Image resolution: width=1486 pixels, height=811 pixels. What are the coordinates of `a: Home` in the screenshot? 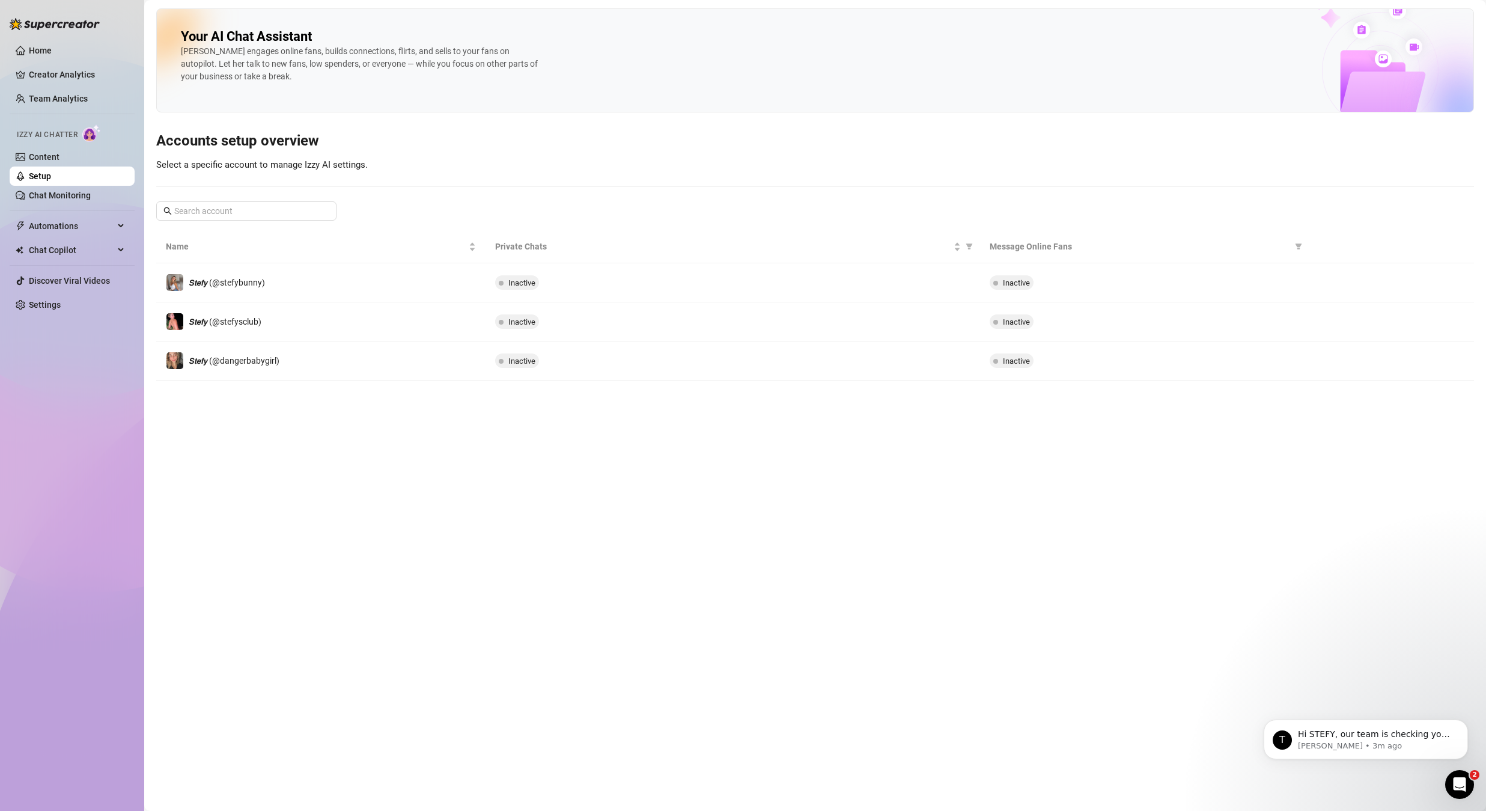 It's located at (40, 50).